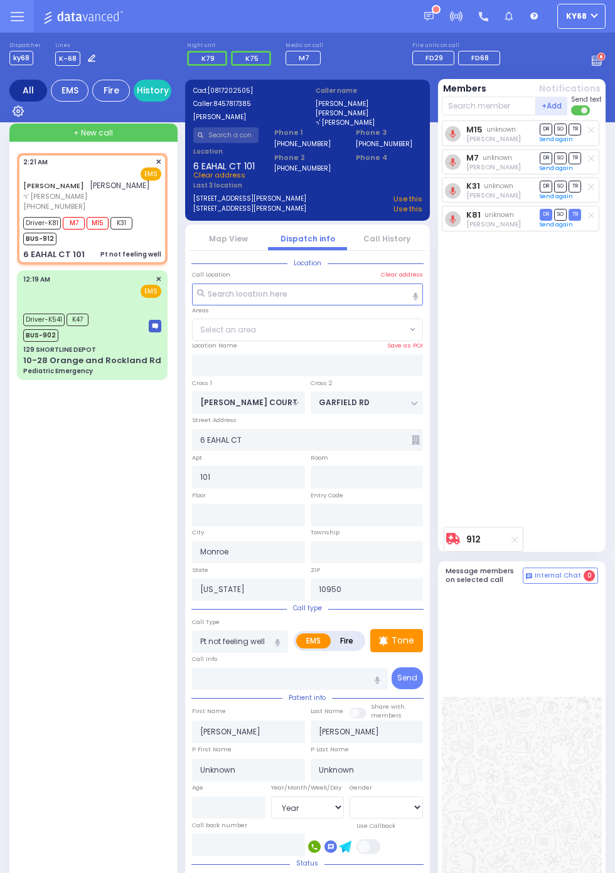  What do you see at coordinates (464, 88) in the screenshot?
I see `button: Members` at bounding box center [464, 88].